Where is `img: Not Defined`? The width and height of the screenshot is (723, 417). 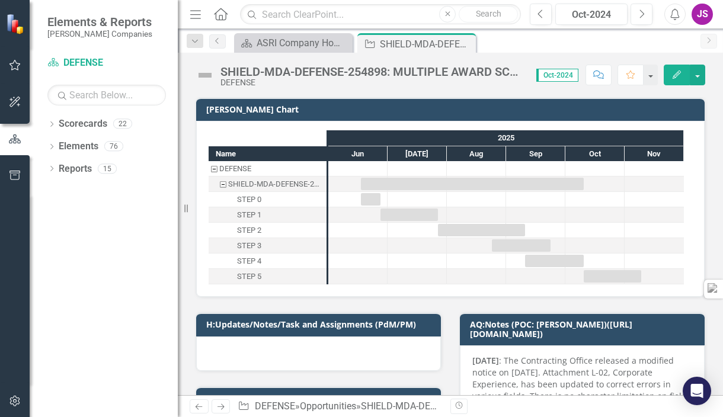 img: Not Defined is located at coordinates (205, 75).